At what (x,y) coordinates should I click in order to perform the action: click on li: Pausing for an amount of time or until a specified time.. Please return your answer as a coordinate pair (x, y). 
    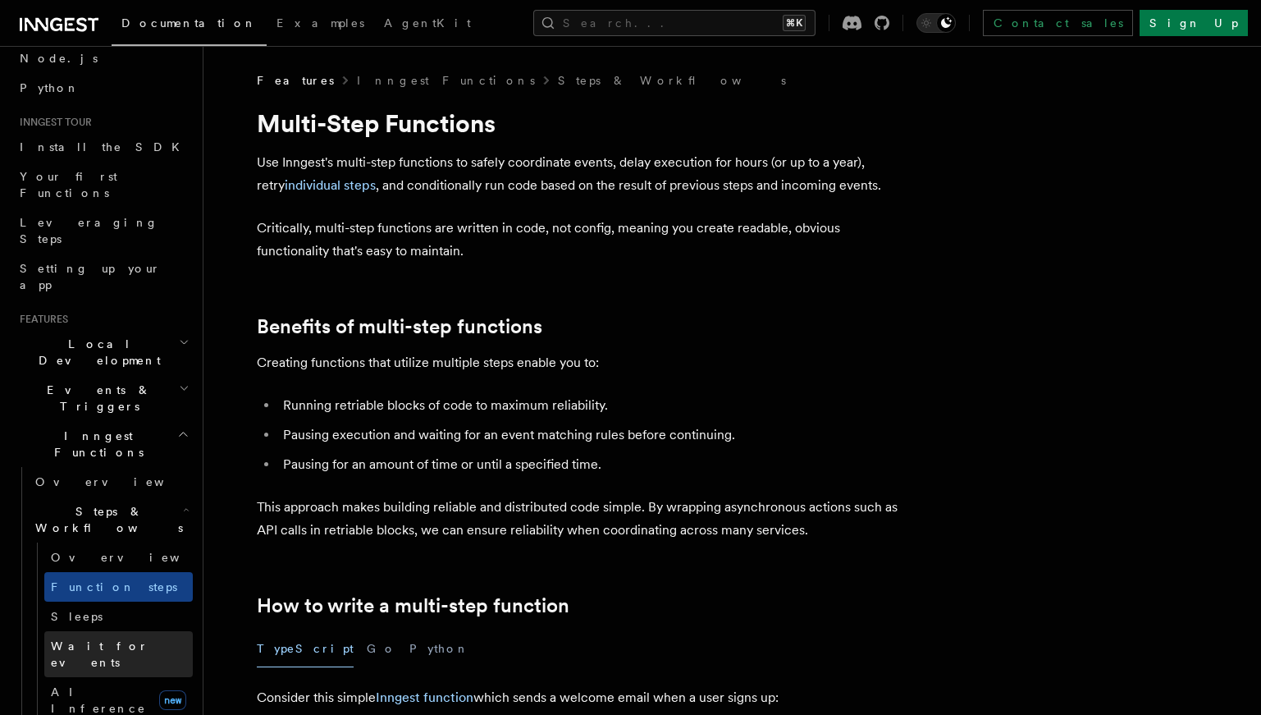
    Looking at the image, I should click on (596, 464).